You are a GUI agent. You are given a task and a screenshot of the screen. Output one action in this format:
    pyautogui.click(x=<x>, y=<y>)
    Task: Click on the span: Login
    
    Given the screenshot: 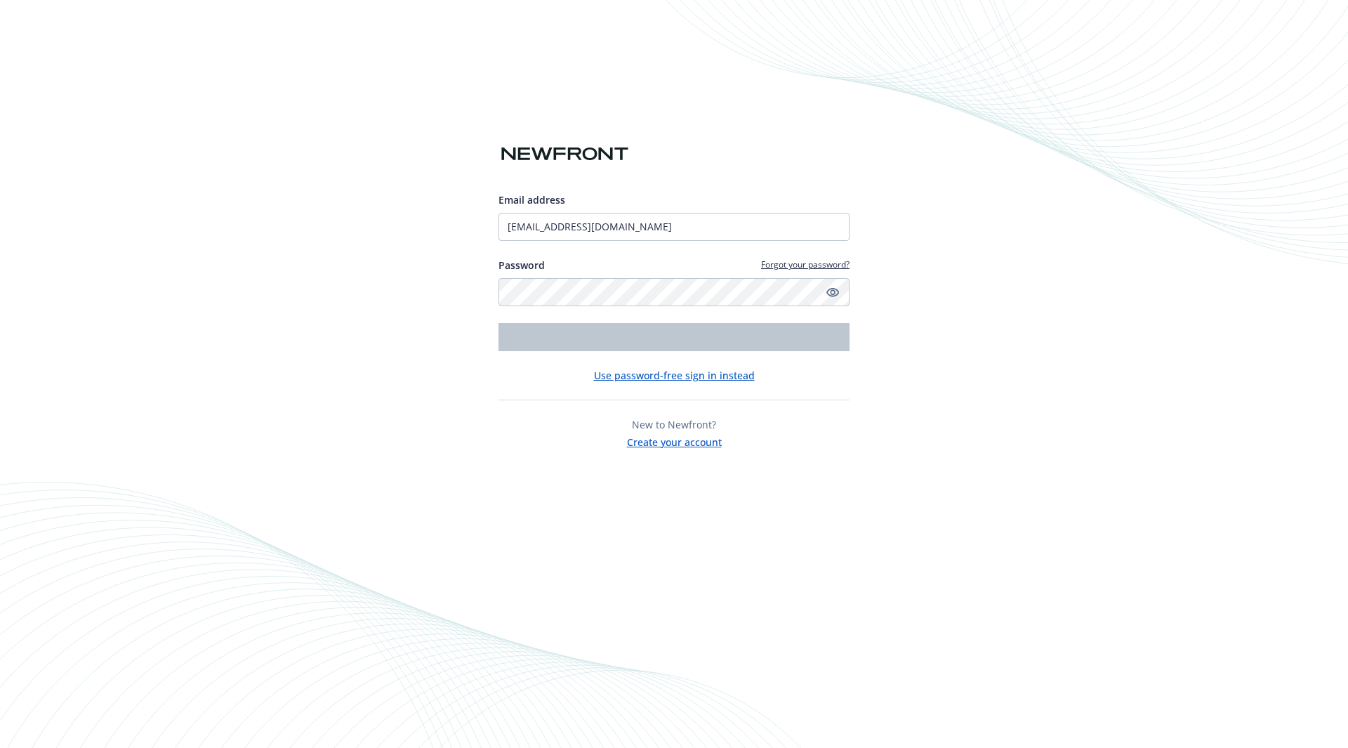 What is the action you would take?
    pyautogui.click(x=674, y=336)
    